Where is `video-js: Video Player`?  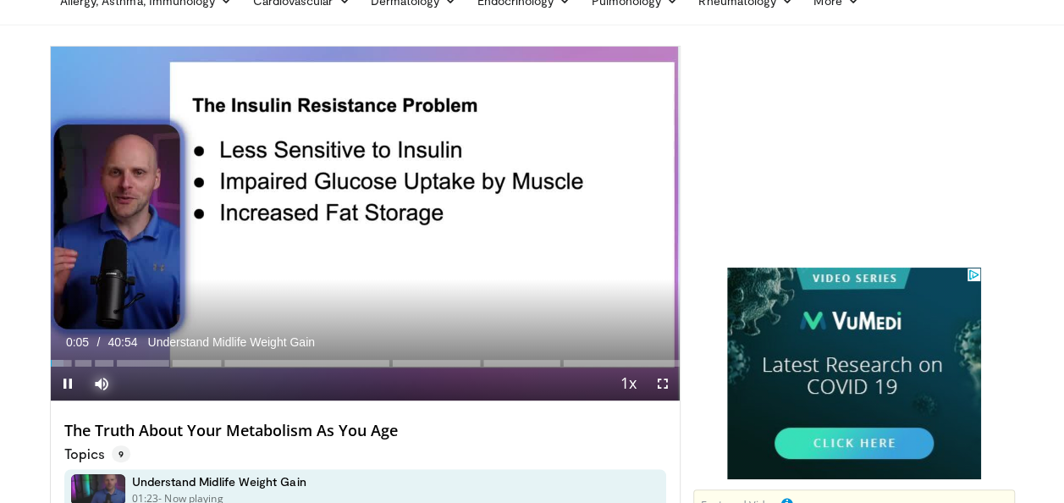 video-js: Video Player is located at coordinates (365, 224).